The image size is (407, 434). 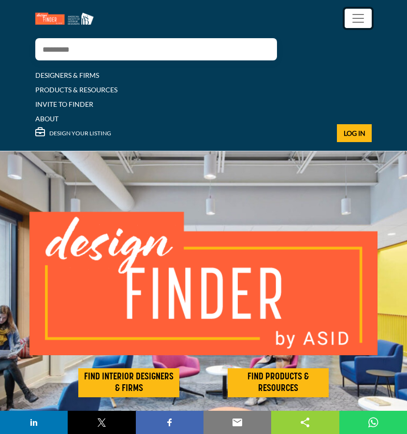 I want to click on h5: DESIGN YOUR LISTING, so click(x=80, y=133).